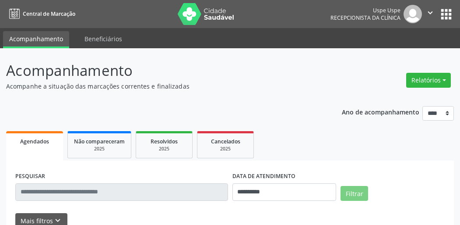 This screenshot has height=225, width=460. What do you see at coordinates (264, 176) in the screenshot?
I see `label: DATA DE ATENDIMENTO` at bounding box center [264, 176].